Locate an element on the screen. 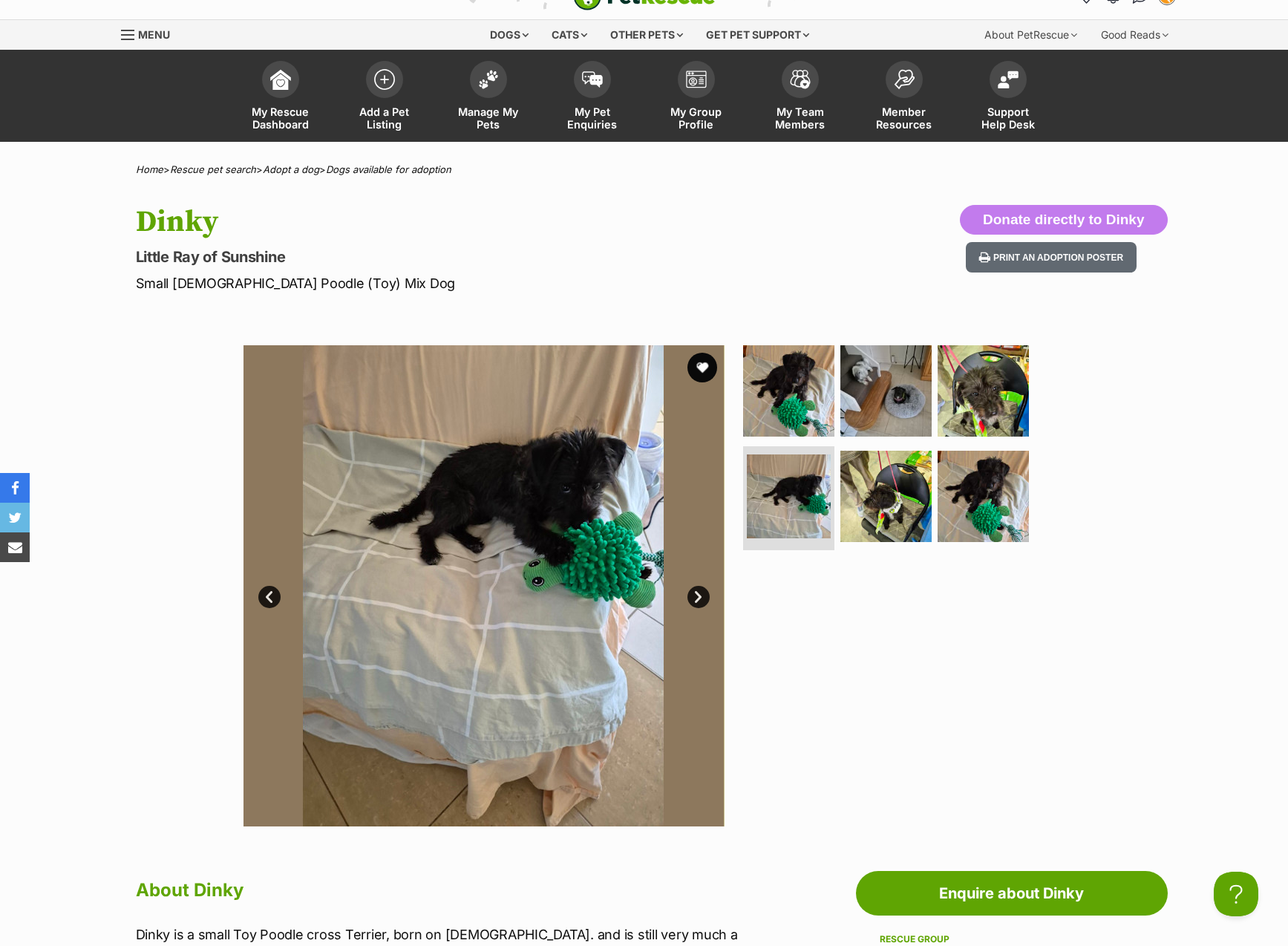  img: dashboard-icon-eb2f2d2d3e046f16d808141f083e7271f6b2e854fb5c12c21221c1fb7104beca.svg is located at coordinates (280, 80).